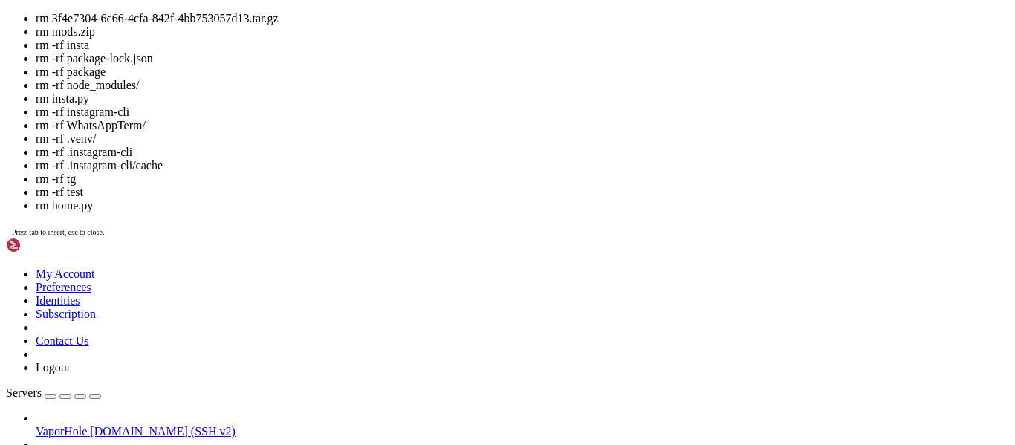  Describe the element at coordinates (522, 179) in the screenshot. I see `li: rm -rf tg` at that location.